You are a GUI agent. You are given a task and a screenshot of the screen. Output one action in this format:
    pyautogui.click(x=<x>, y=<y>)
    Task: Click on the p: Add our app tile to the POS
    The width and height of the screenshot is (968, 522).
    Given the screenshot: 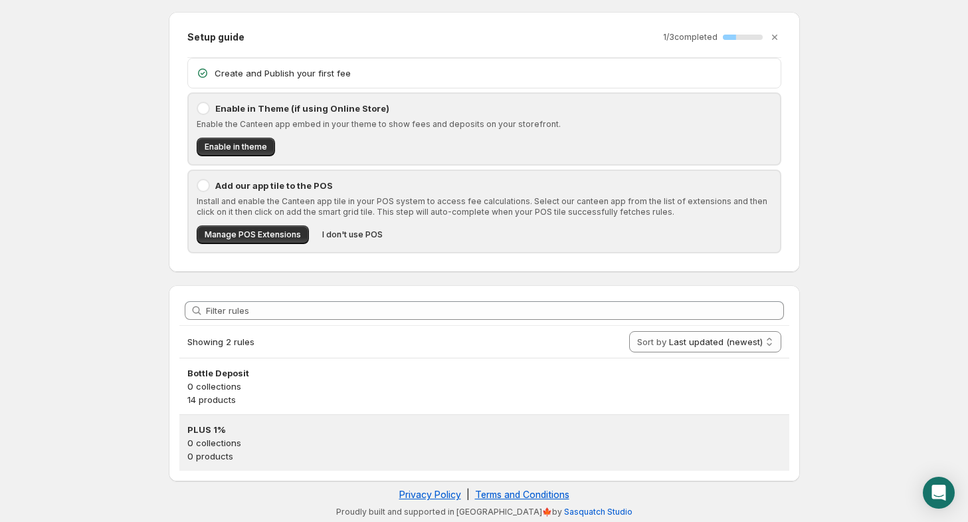 What is the action you would take?
    pyautogui.click(x=494, y=185)
    